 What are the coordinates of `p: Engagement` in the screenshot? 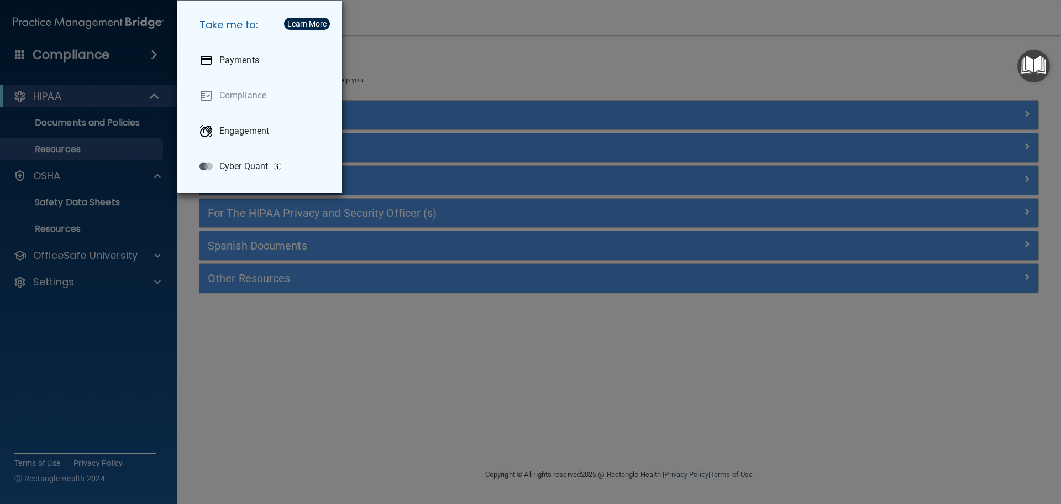 It's located at (244, 131).